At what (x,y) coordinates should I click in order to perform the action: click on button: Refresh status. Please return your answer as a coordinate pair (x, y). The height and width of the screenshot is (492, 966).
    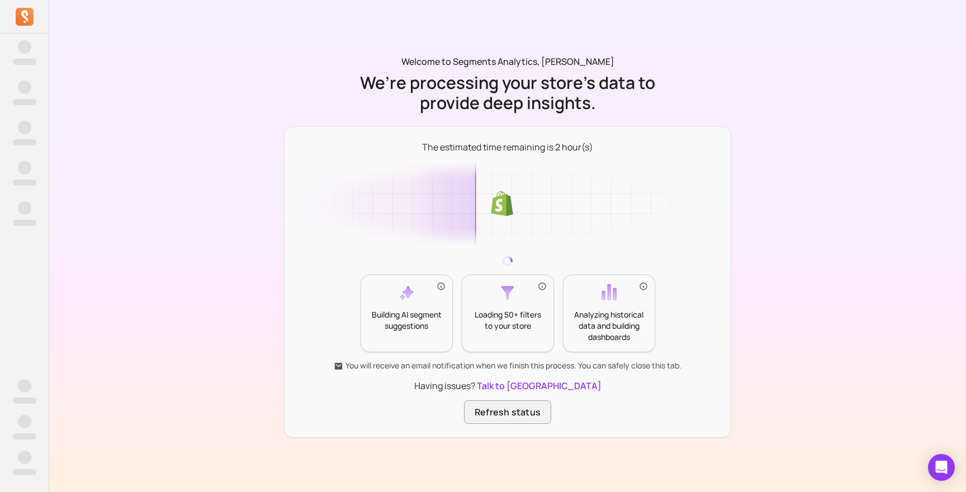
    Looking at the image, I should click on (507, 412).